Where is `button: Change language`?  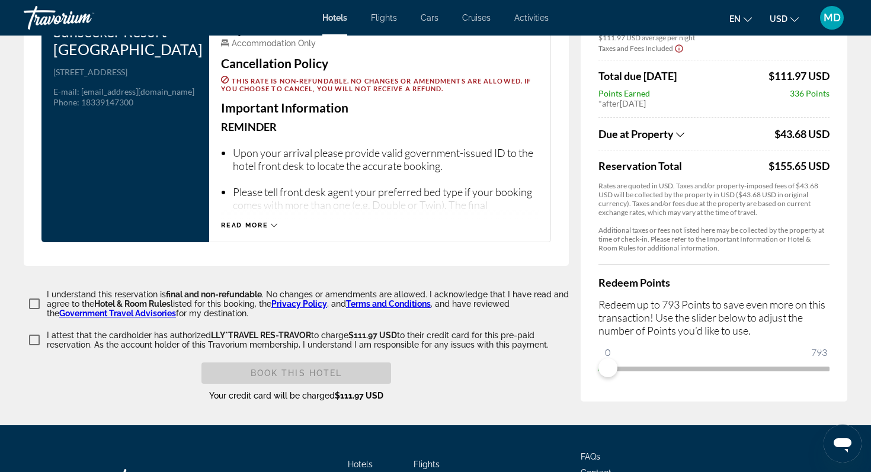 button: Change language is located at coordinates (741, 18).